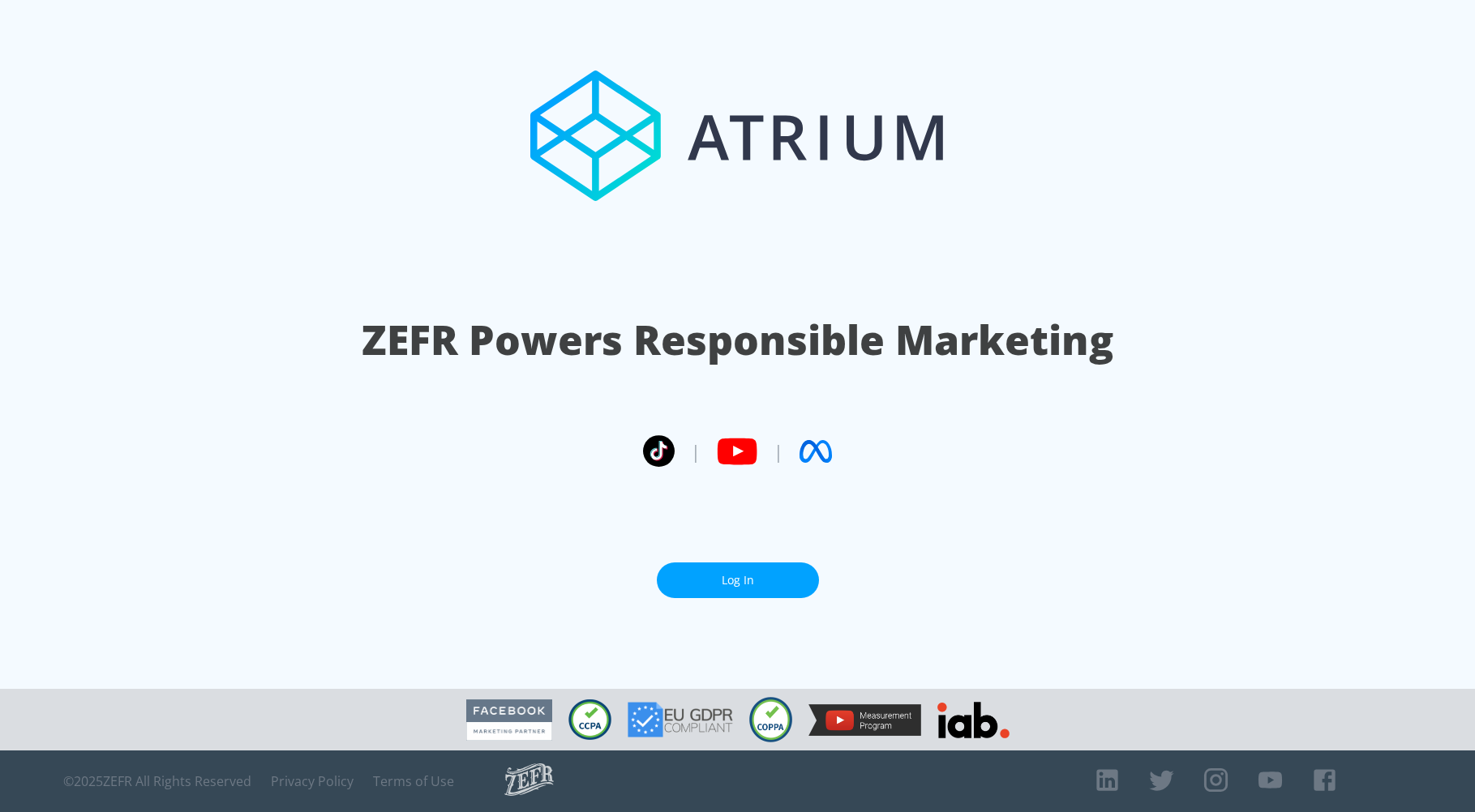  Describe the element at coordinates (737, 339) in the screenshot. I see `h1: ZEFR Powers Responsible Marketing` at that location.